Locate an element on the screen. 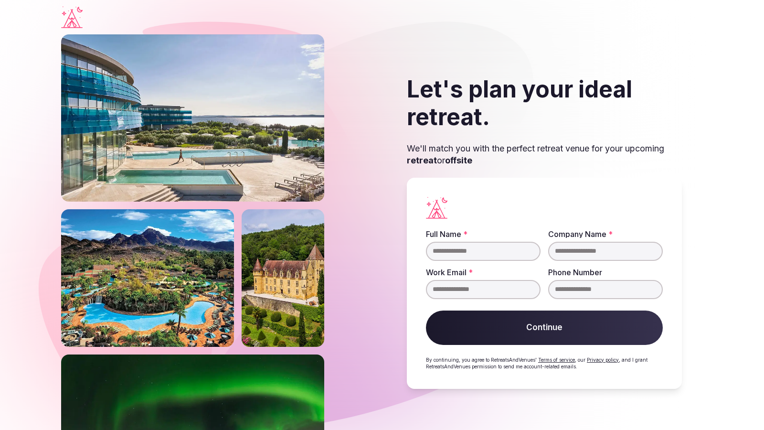 The height and width of the screenshot is (430, 764). a: Privacy policy is located at coordinates (603, 360).